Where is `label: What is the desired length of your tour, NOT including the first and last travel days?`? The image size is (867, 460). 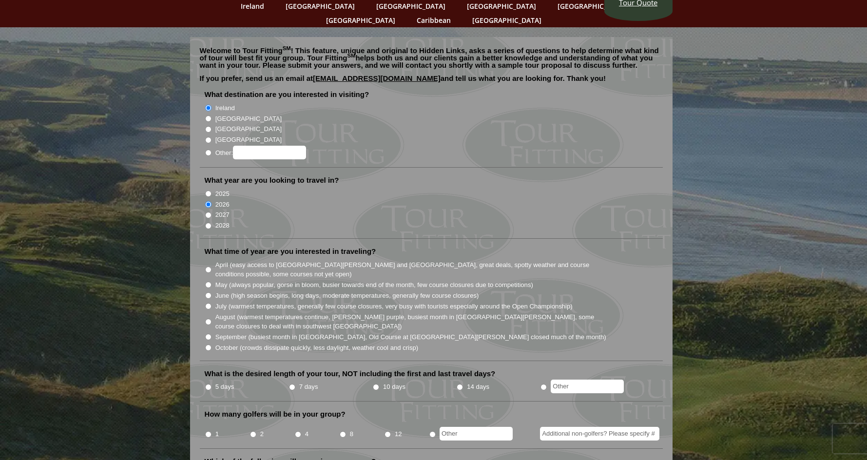 label: What is the desired length of your tour, NOT including the first and last travel days? is located at coordinates (350, 374).